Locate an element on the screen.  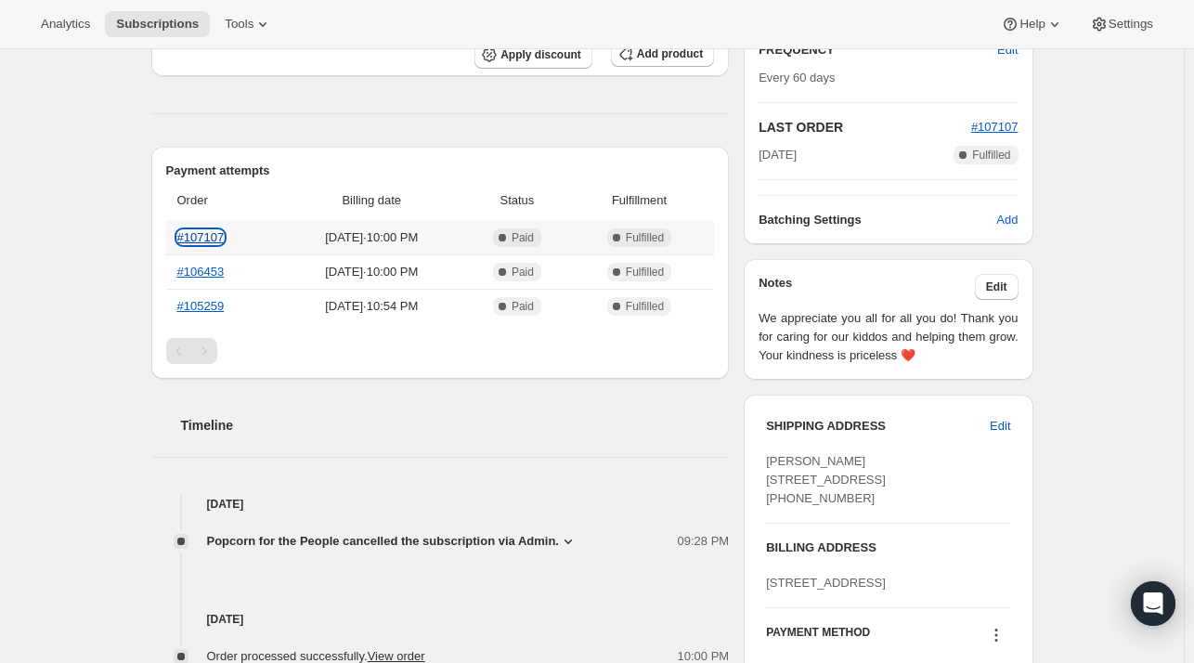
span: Tools is located at coordinates (239, 24).